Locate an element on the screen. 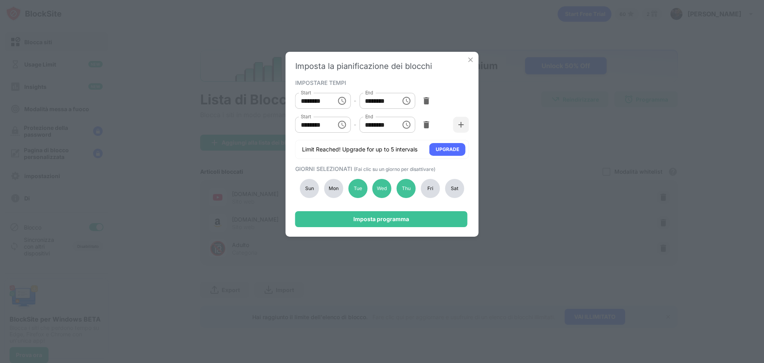 This screenshot has width=764, height=363. div: Fri is located at coordinates (431, 188).